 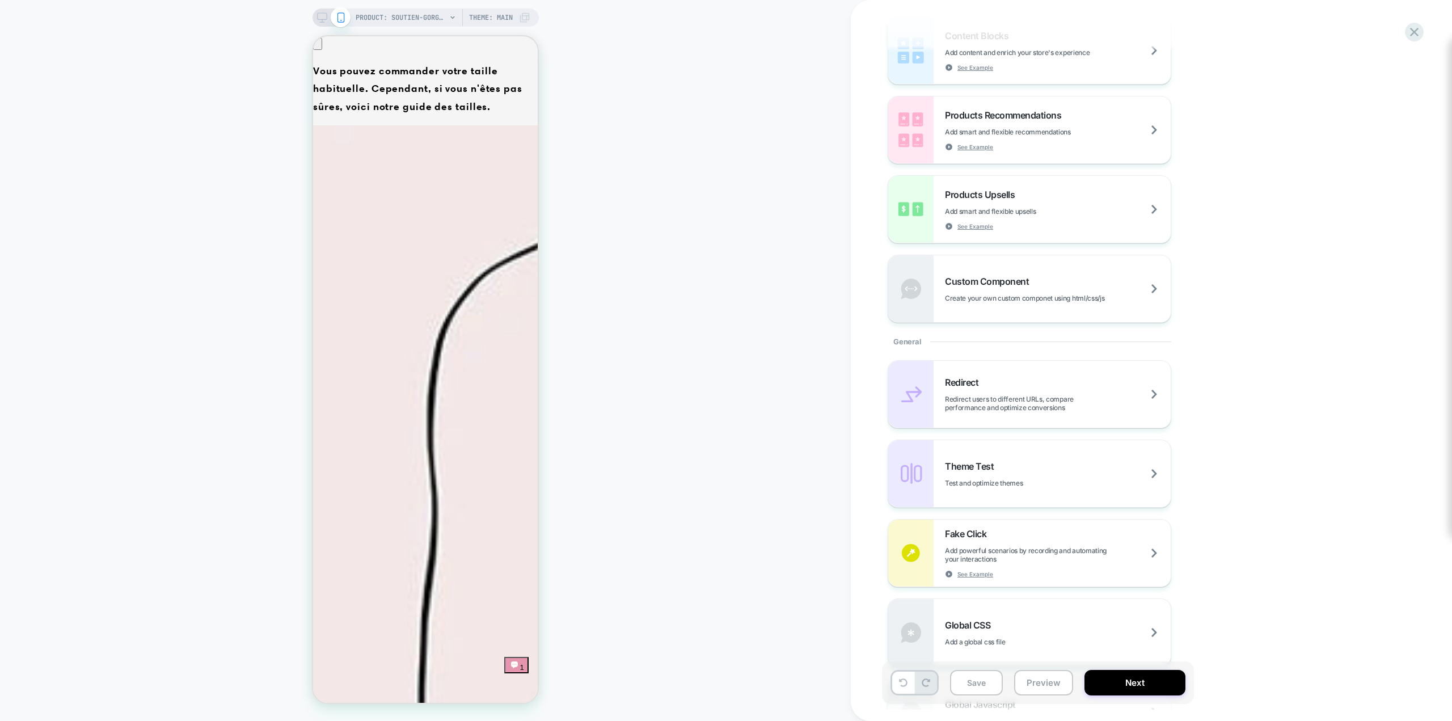 I want to click on button: Next, so click(x=1135, y=682).